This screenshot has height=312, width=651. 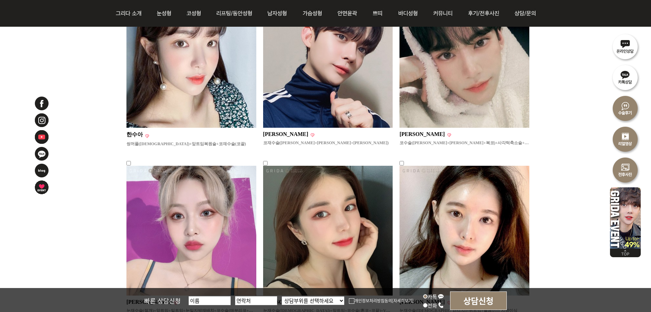 I want to click on img: 네이버블로그, so click(x=42, y=170).